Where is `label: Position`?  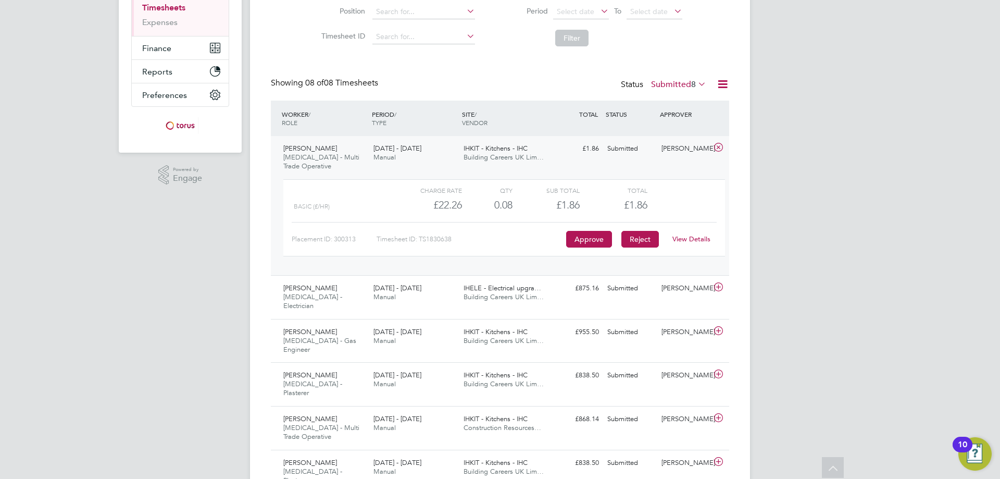 label: Position is located at coordinates (342, 11).